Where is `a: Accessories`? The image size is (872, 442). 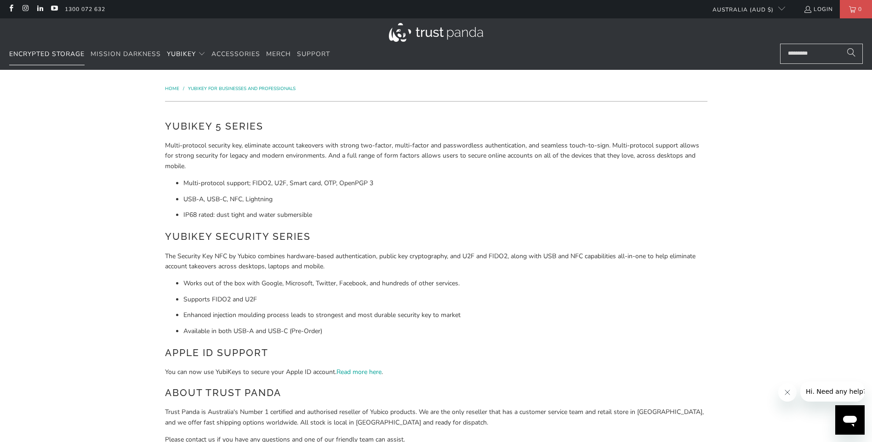 a: Accessories is located at coordinates (236, 54).